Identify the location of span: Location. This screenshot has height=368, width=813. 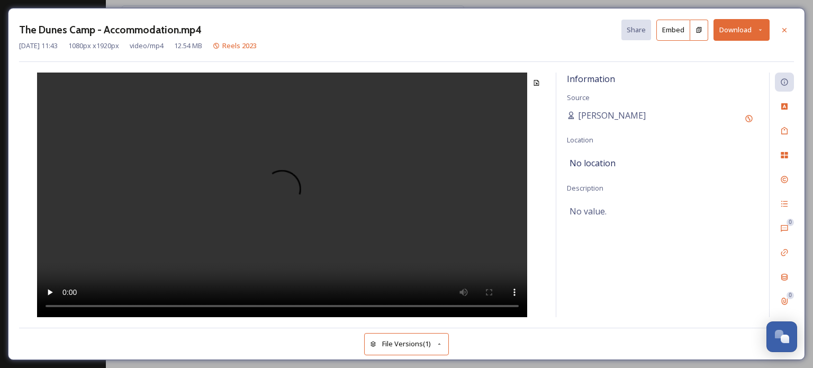
(580, 140).